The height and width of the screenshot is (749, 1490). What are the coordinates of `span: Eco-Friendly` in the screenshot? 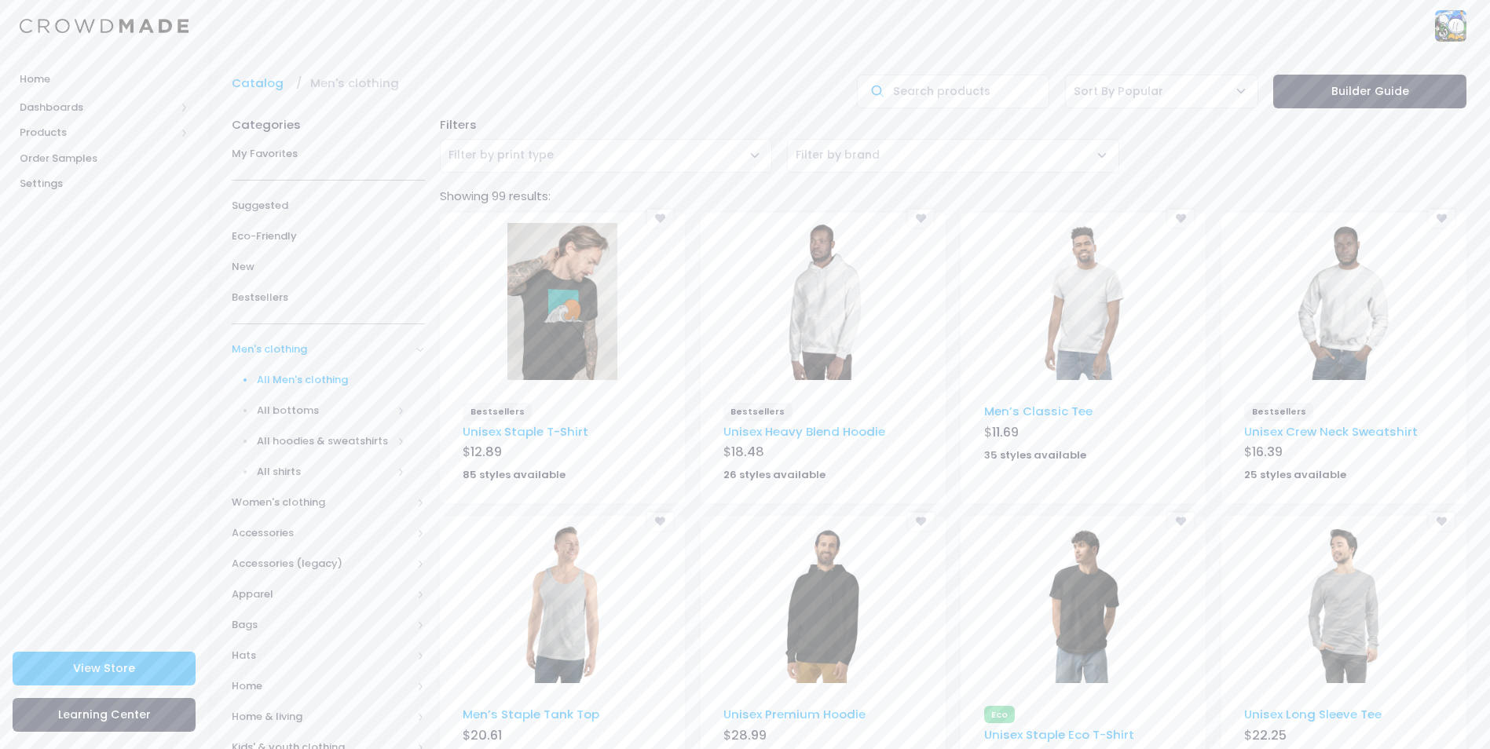 It's located at (328, 236).